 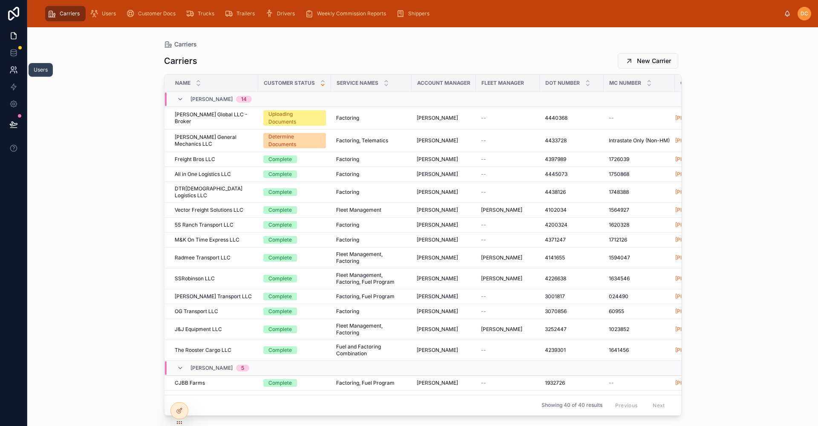 I want to click on a: J&J Equipment LLC, so click(x=214, y=329).